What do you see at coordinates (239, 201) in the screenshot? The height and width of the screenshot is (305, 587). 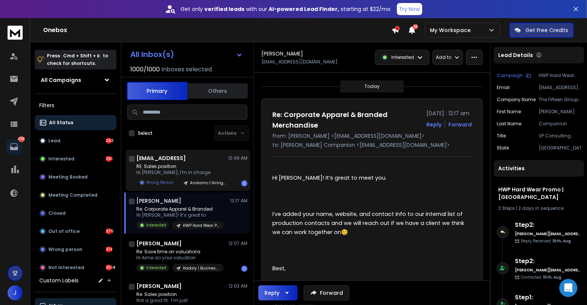 I see `p: 12:17 AM` at bounding box center [239, 201].